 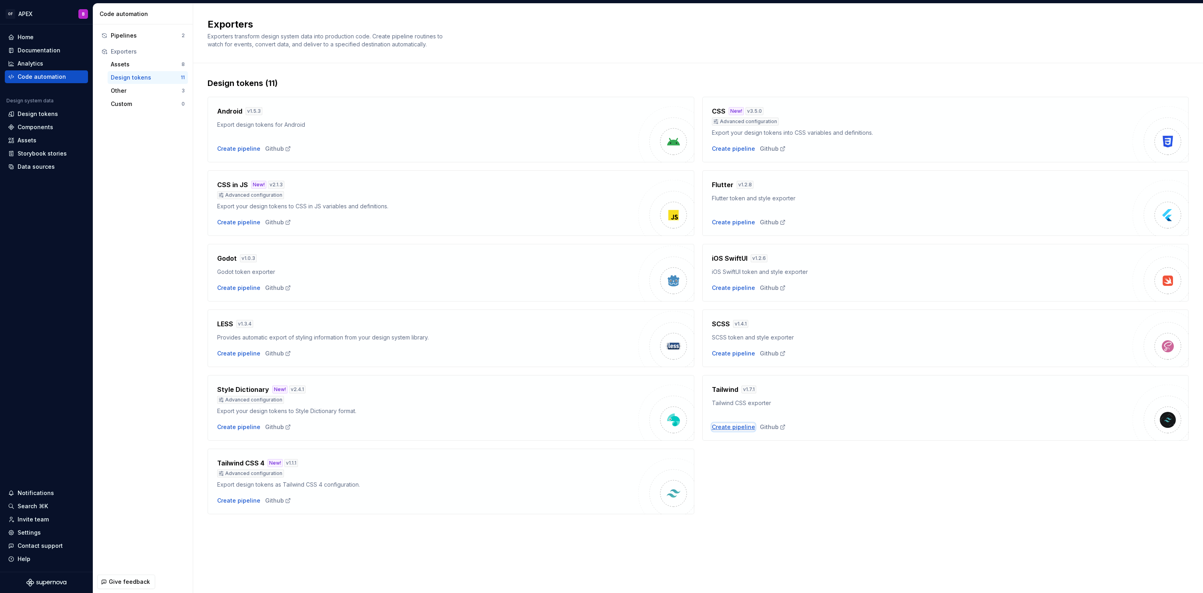 What do you see at coordinates (143, 36) in the screenshot?
I see `button: Pipelines2` at bounding box center [143, 36].